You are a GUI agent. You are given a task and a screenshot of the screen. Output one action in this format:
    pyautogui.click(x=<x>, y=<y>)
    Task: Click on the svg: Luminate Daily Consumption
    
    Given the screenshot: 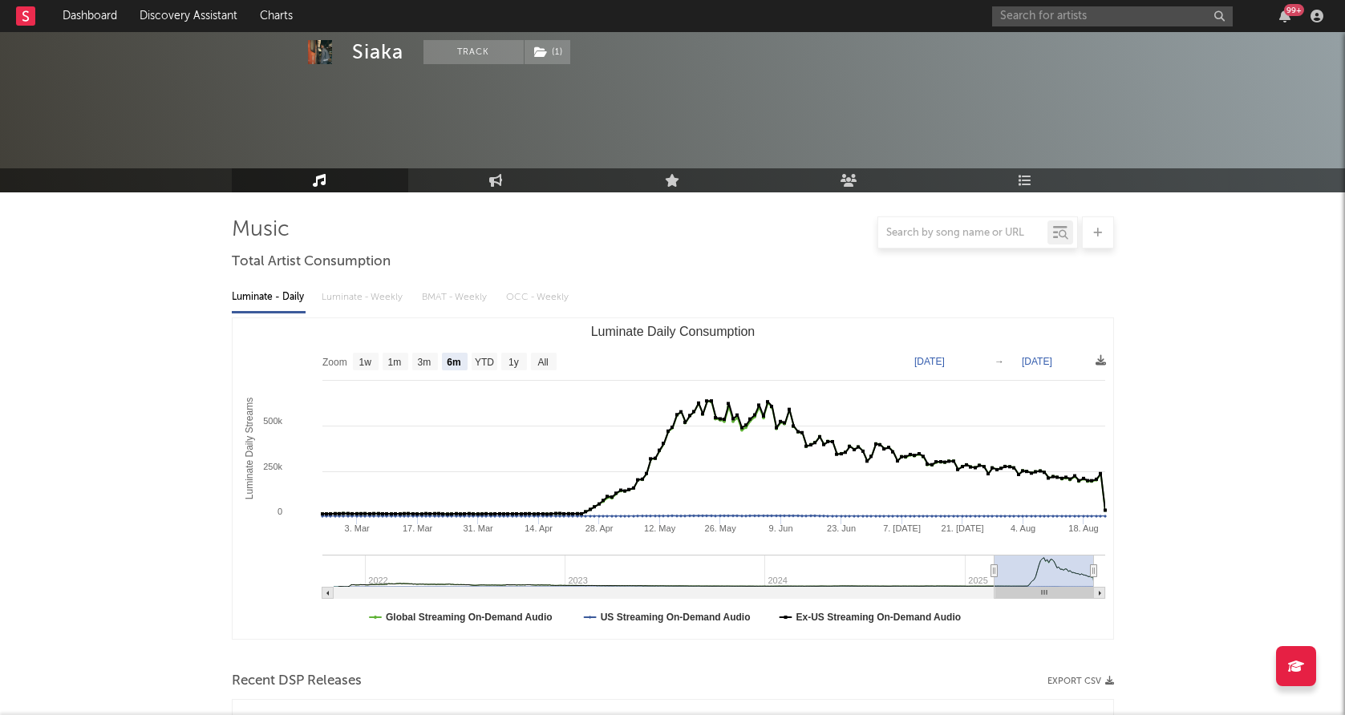 What is the action you would take?
    pyautogui.click(x=673, y=479)
    